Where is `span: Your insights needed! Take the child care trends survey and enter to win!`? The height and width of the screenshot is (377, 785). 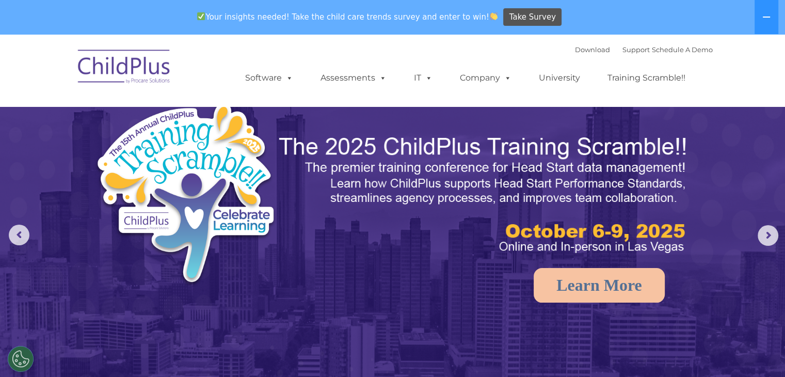 span: Your insights needed! Take the child care trends survey and enter to win! is located at coordinates (347, 17).